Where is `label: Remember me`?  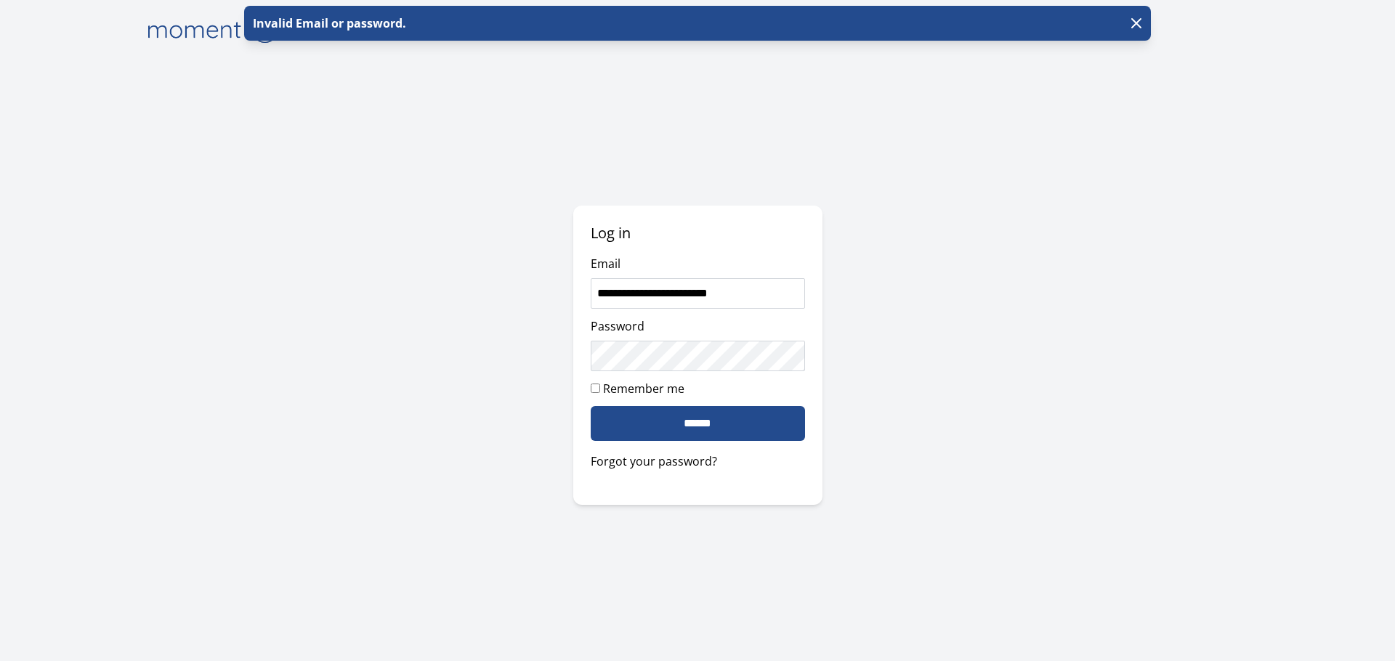
label: Remember me is located at coordinates (644, 389).